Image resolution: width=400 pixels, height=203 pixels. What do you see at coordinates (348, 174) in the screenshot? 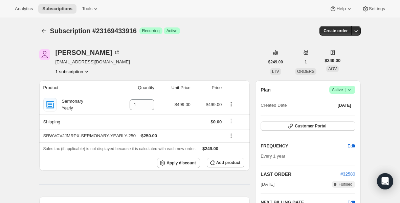
I see `a: #32580` at bounding box center [348, 174].